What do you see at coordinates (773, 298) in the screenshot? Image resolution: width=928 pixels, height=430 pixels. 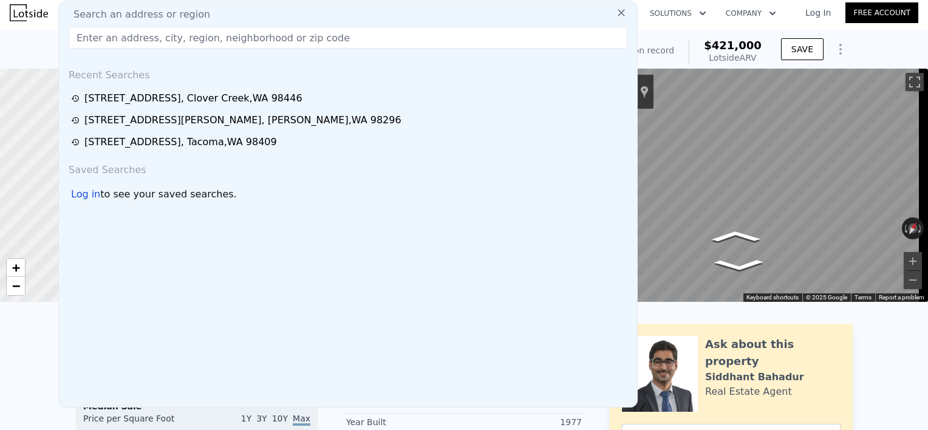 I see `button: Keyboard shortcuts` at bounding box center [773, 298].